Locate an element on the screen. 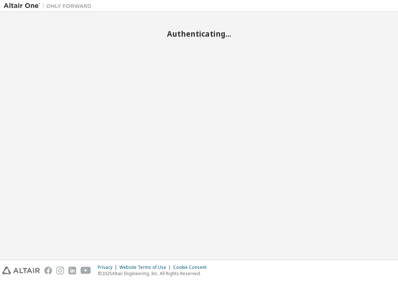  img: facebook.svg is located at coordinates (48, 270).